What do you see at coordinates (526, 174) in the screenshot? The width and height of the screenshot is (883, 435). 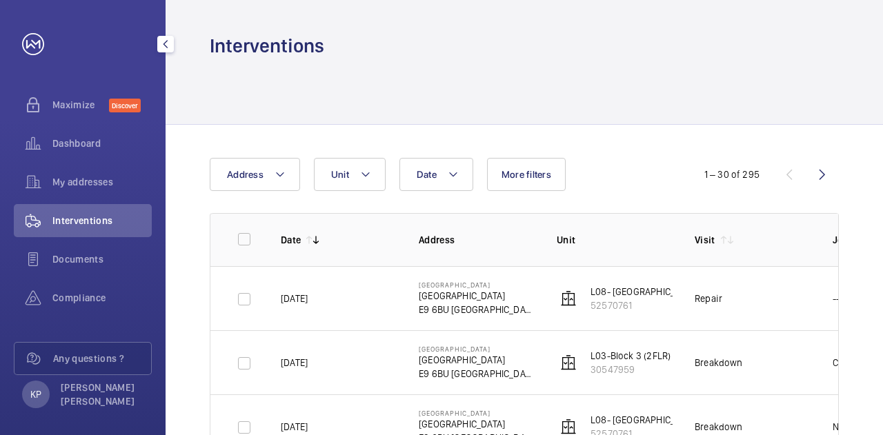 I see `span: More filters` at bounding box center [526, 174].